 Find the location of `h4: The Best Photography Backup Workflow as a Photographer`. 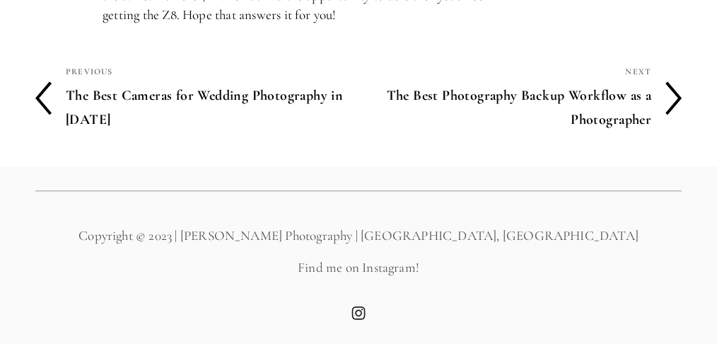

h4: The Best Photography Backup Workflow as a Photographer is located at coordinates (505, 108).